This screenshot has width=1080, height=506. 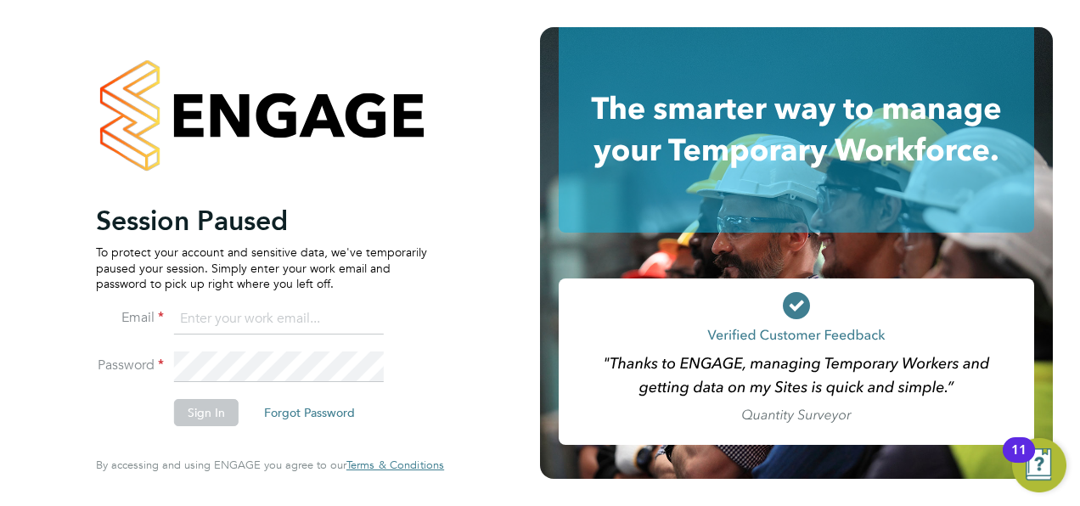 What do you see at coordinates (395, 464) in the screenshot?
I see `span: Terms & Conditions` at bounding box center [395, 464].